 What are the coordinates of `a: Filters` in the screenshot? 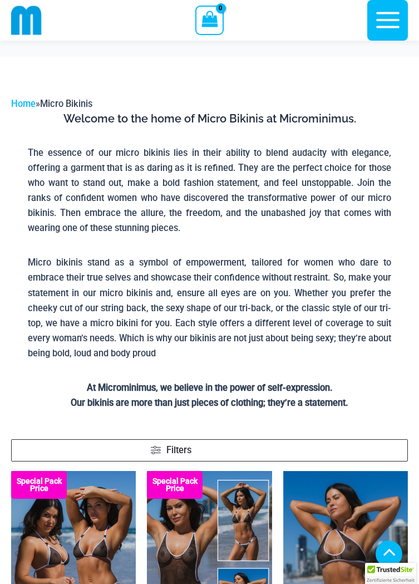 It's located at (209, 450).